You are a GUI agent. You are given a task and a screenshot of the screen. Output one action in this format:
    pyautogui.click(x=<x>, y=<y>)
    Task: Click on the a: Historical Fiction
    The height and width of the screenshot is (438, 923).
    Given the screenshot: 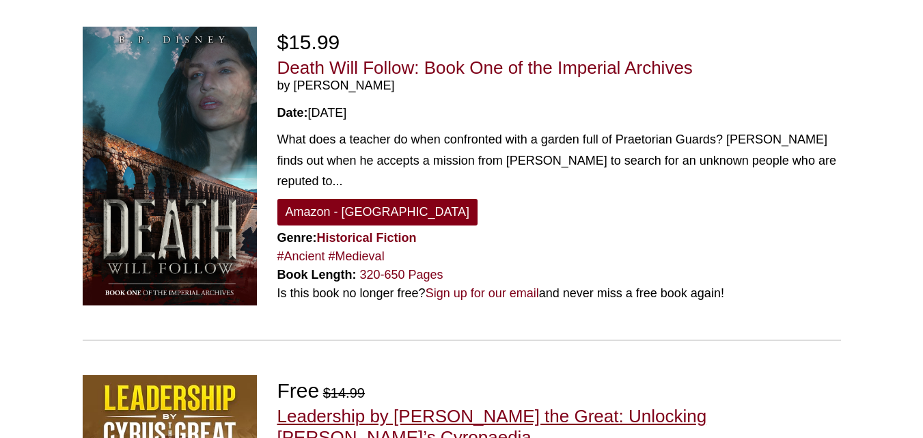 What is the action you would take?
    pyautogui.click(x=367, y=238)
    